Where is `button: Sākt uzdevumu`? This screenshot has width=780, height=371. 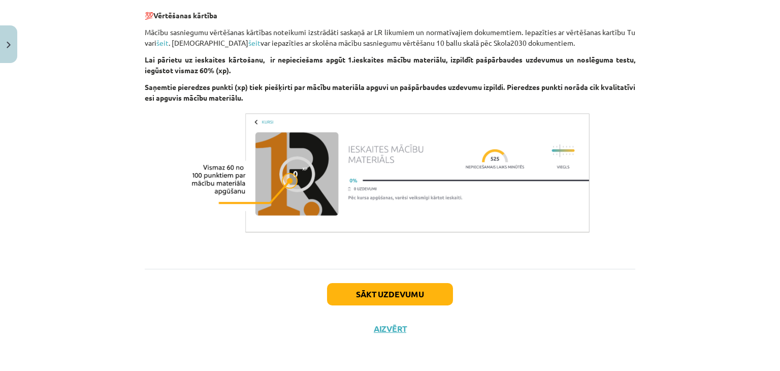
button: Sākt uzdevumu is located at coordinates (390, 294).